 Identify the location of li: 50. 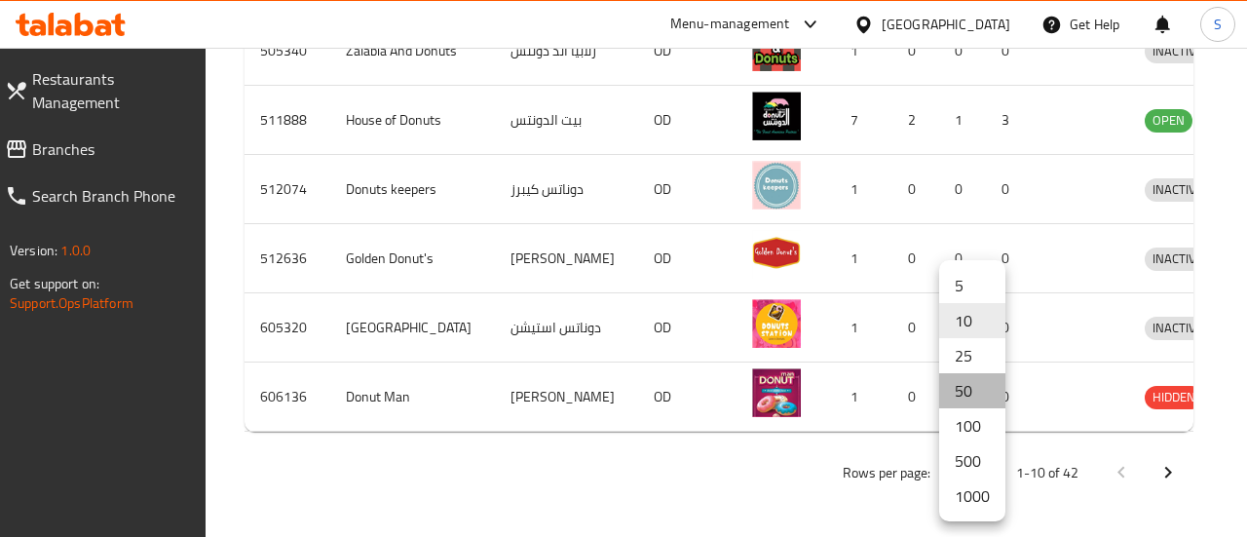
(972, 391).